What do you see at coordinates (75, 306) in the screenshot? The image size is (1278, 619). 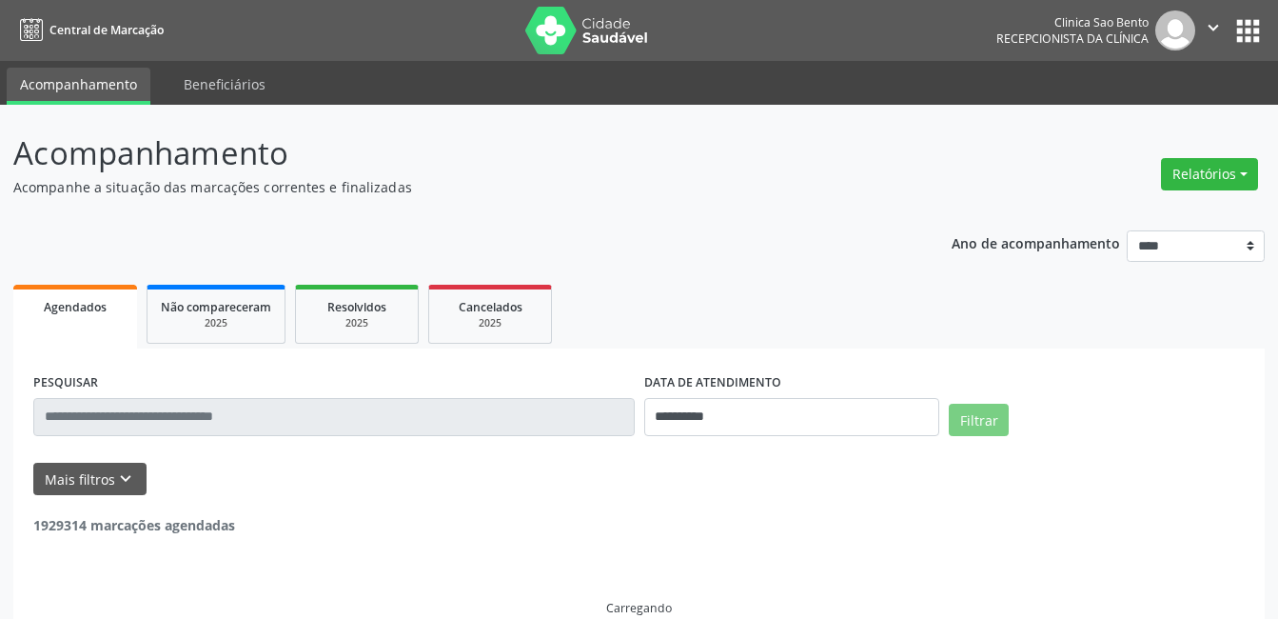 I see `span: Agendados` at bounding box center [75, 306].